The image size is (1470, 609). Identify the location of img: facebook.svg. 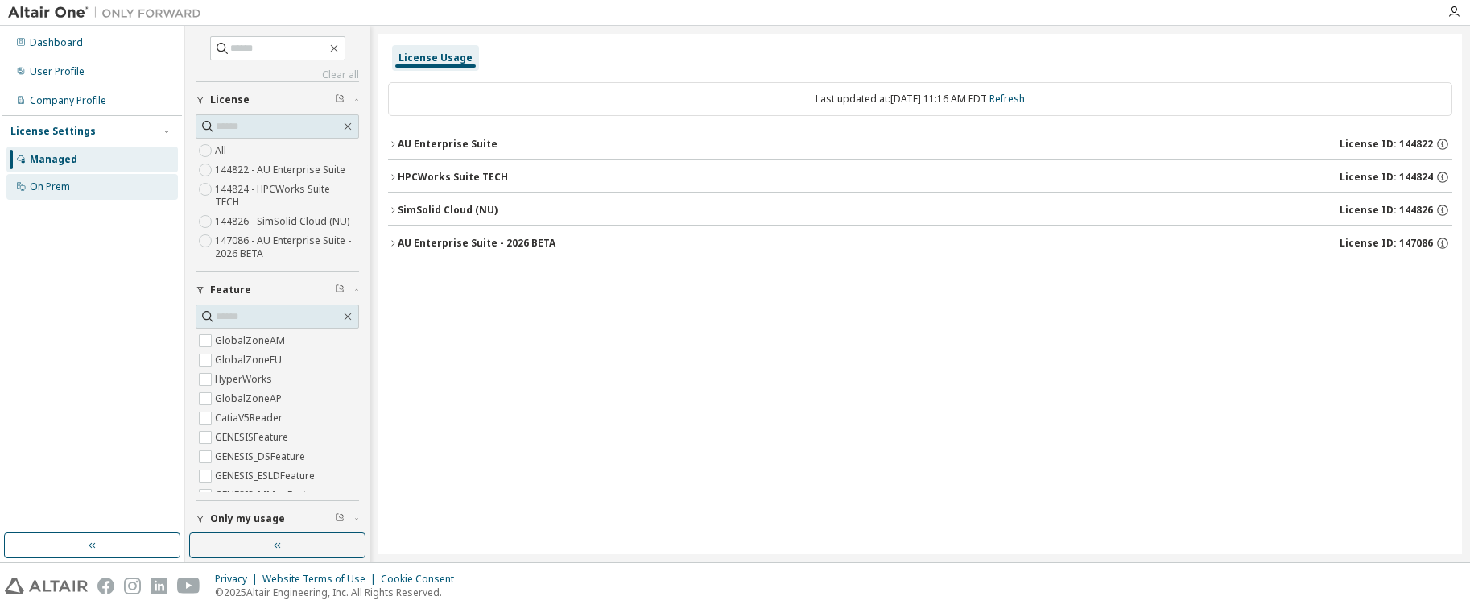
(105, 585).